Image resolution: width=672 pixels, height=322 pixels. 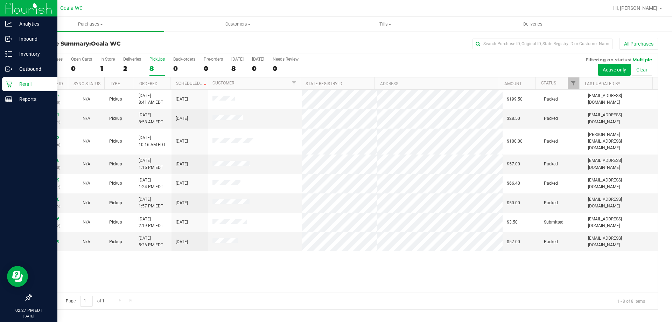 I want to click on div: In Store, so click(x=107, y=59).